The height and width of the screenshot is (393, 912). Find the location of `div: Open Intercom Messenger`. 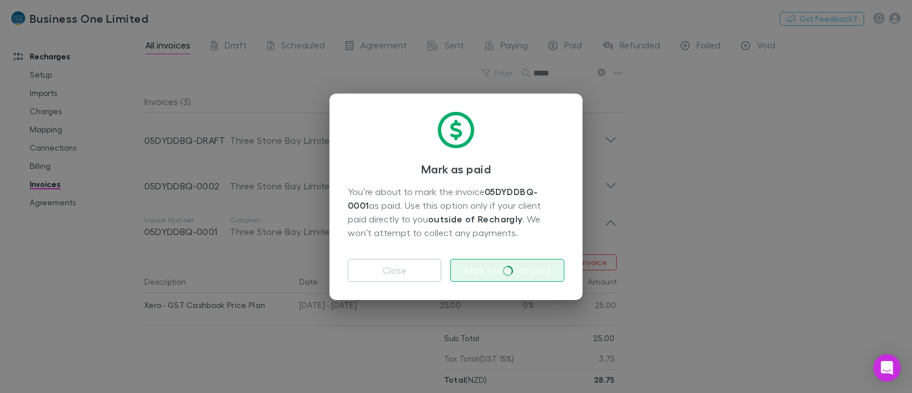

div: Open Intercom Messenger is located at coordinates (887, 368).